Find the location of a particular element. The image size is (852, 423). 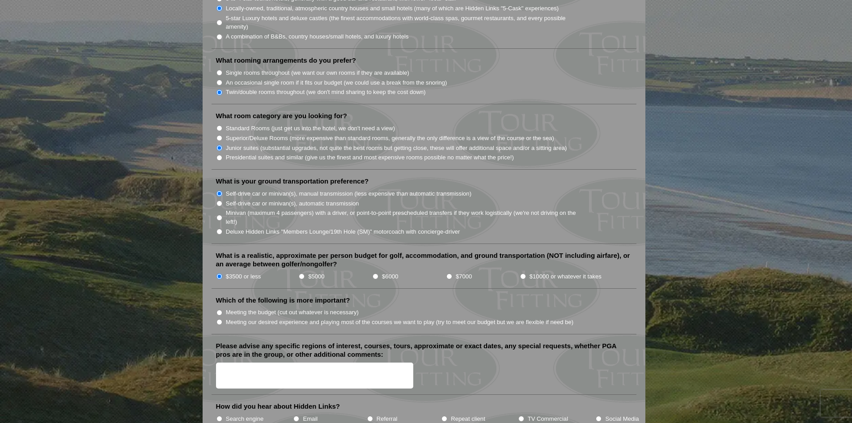

label: Single rooms throughout (we want our own rooms if they are available) is located at coordinates (317, 73).